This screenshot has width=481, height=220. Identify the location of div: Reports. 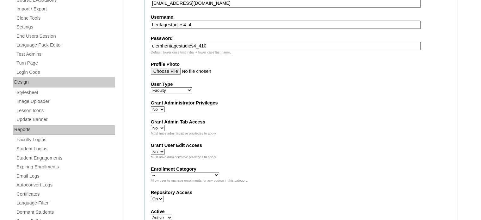
(64, 130).